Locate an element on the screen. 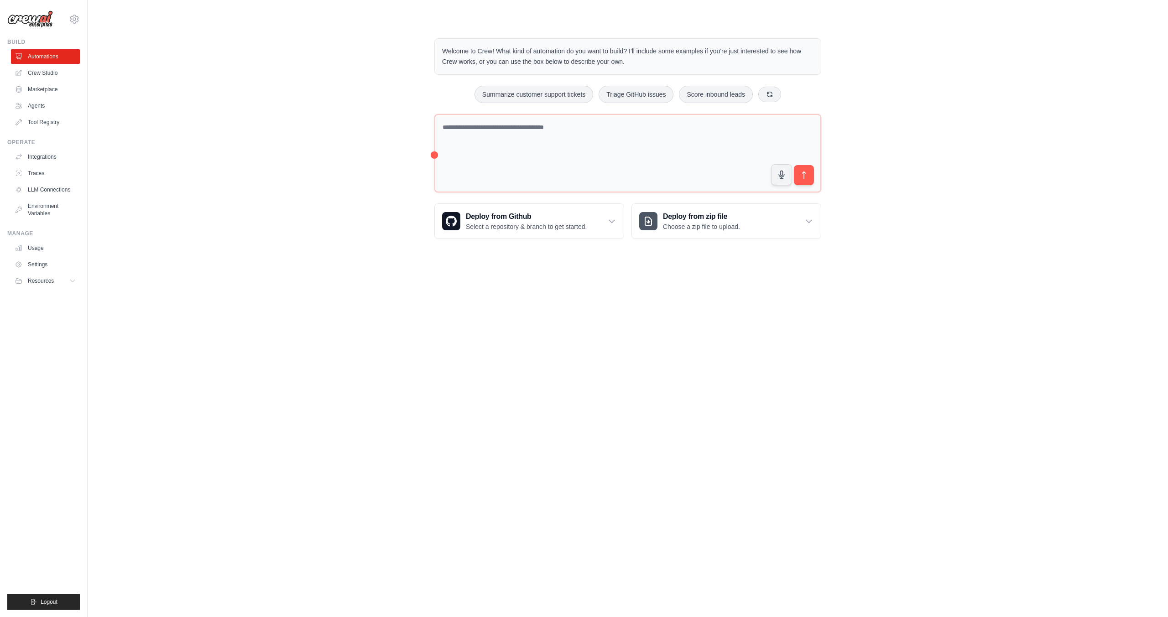  a: Automations is located at coordinates (45, 57).